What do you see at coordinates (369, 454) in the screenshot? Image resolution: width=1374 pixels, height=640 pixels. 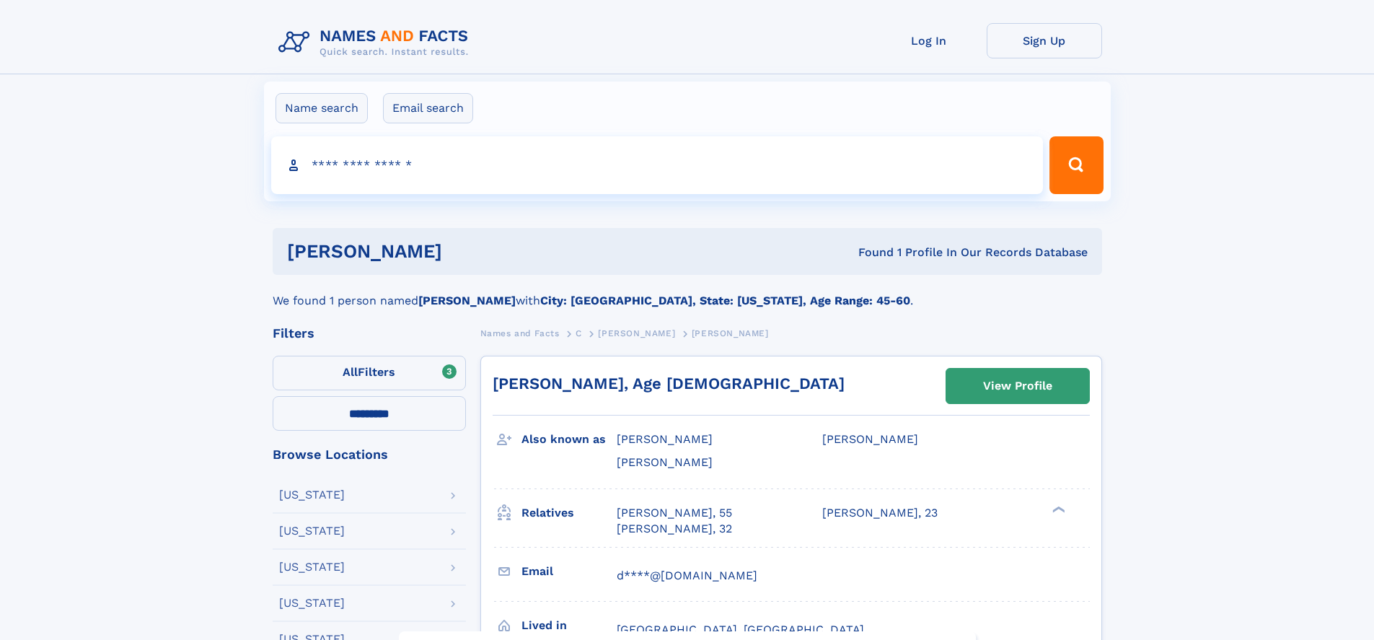 I see `div: Browse Locations` at bounding box center [369, 454].